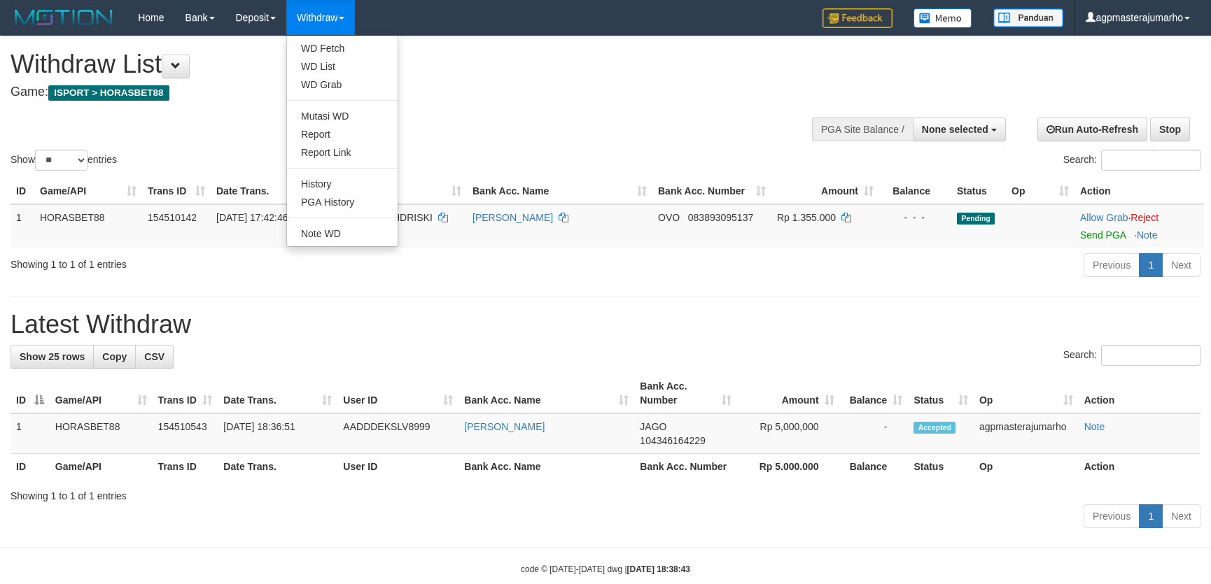 The image size is (1211, 584). What do you see at coordinates (976, 218) in the screenshot?
I see `span: Pending` at bounding box center [976, 218].